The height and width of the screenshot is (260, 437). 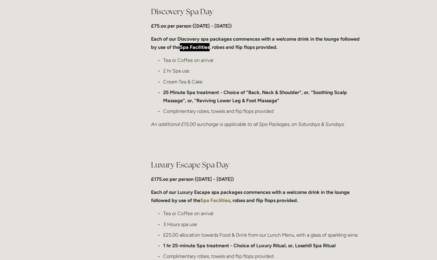 What do you see at coordinates (263, 111) in the screenshot?
I see `p: Complimentary robes, towels and flip flops provided` at bounding box center [263, 111].